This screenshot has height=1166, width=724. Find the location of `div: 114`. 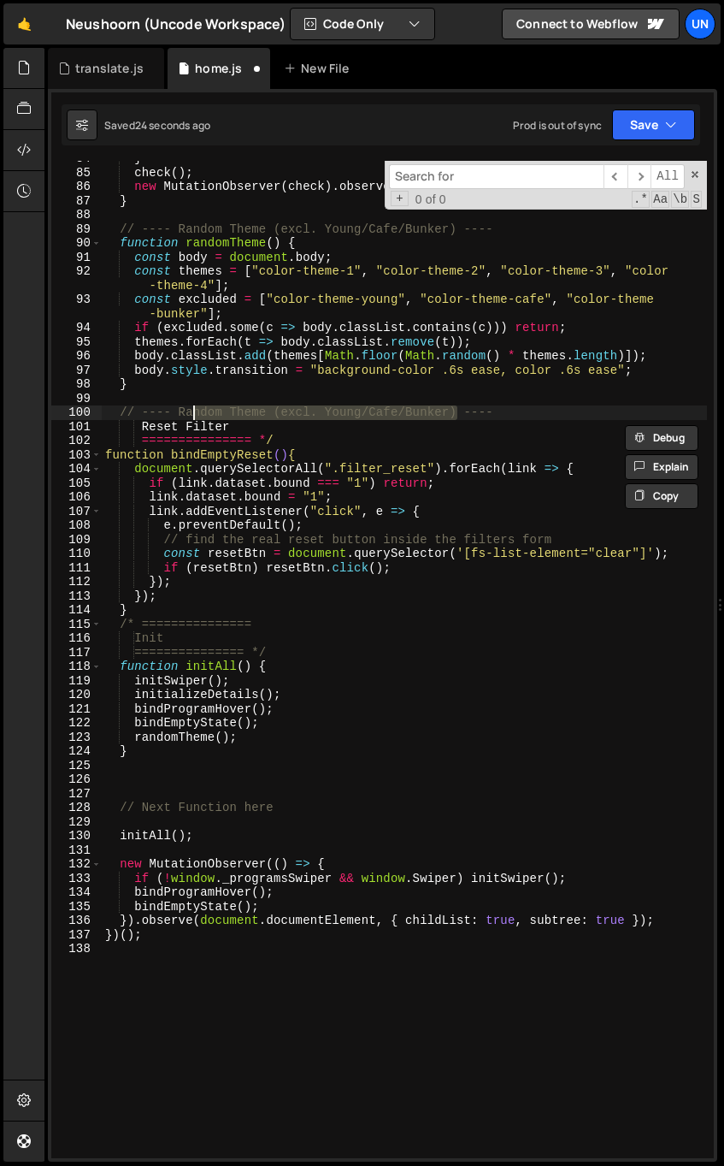

div: 114 is located at coordinates (76, 610).